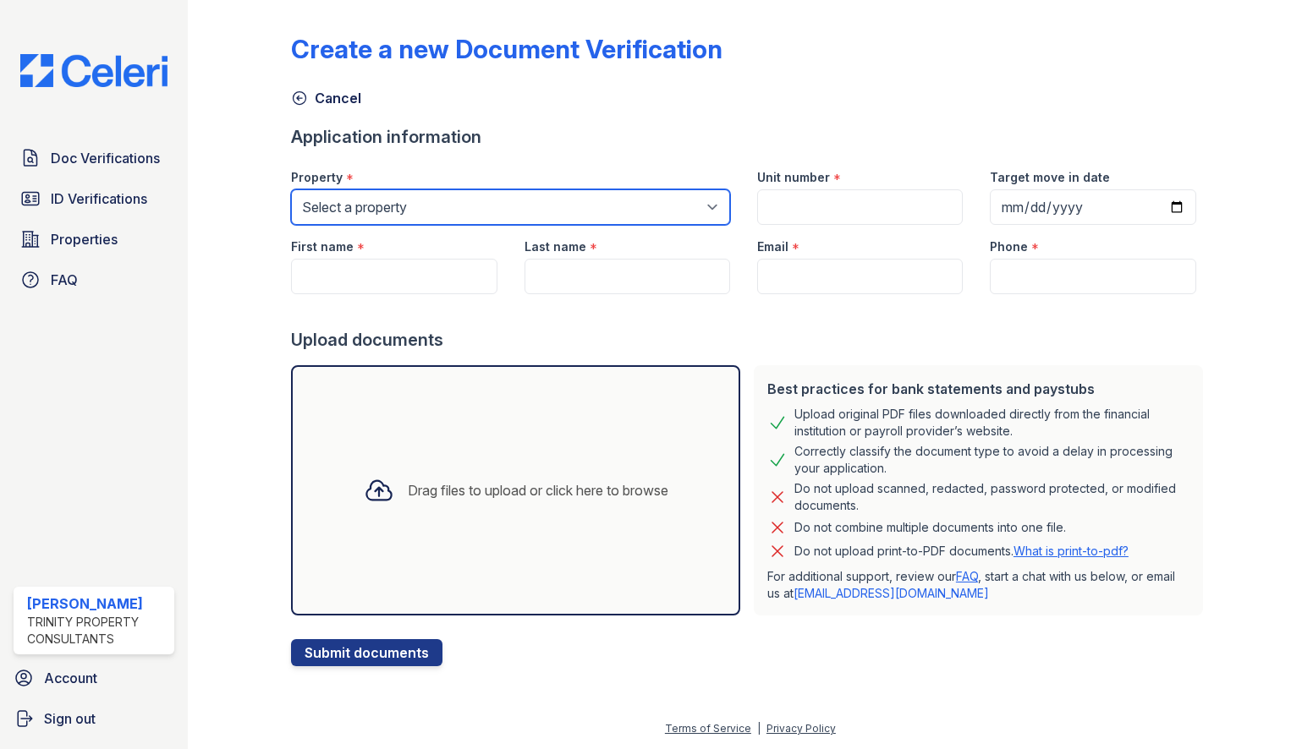 The image size is (1313, 749). What do you see at coordinates (94, 719) in the screenshot?
I see `a: Sign out` at bounding box center [94, 719].